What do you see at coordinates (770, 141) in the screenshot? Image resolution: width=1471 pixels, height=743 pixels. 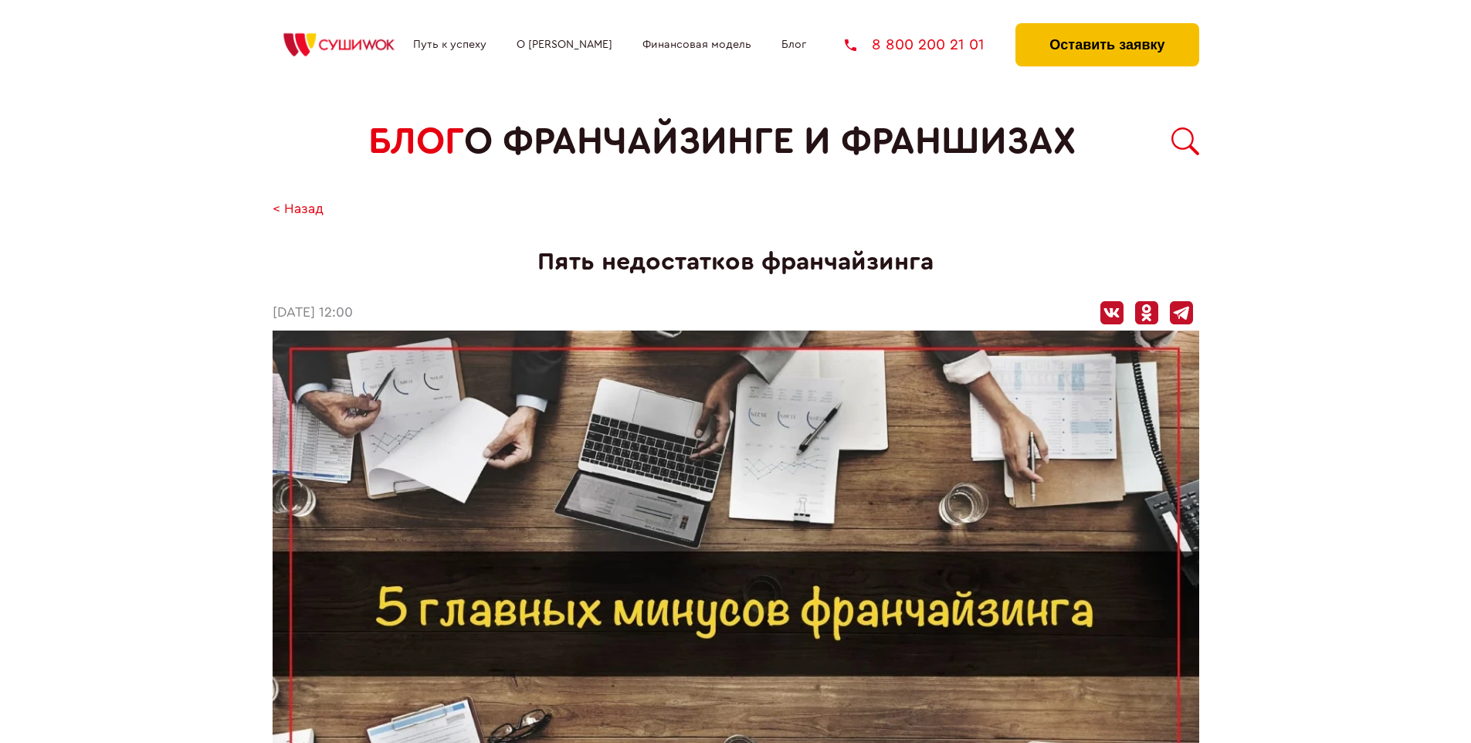 I see `span: о франчайзинге и франшизах` at bounding box center [770, 141].